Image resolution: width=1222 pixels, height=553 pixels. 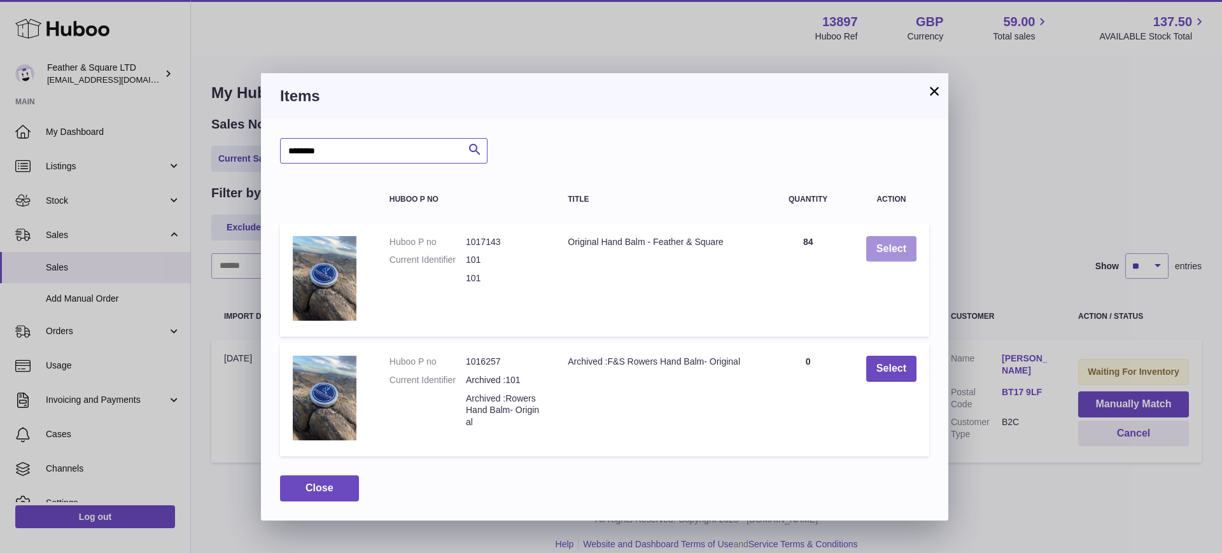 I want to click on div: Archived :F&S Rowers Hand Balm- Original, so click(x=659, y=361).